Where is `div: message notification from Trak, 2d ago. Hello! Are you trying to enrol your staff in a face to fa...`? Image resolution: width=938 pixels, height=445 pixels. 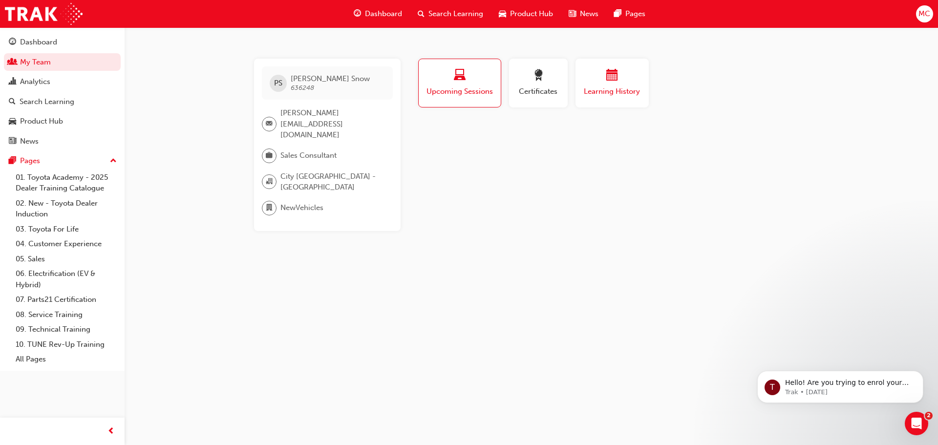
div: message notification from Trak, 2d ago. Hello! Are you trying to enrol your staff in a face to fa... is located at coordinates (98, 37).